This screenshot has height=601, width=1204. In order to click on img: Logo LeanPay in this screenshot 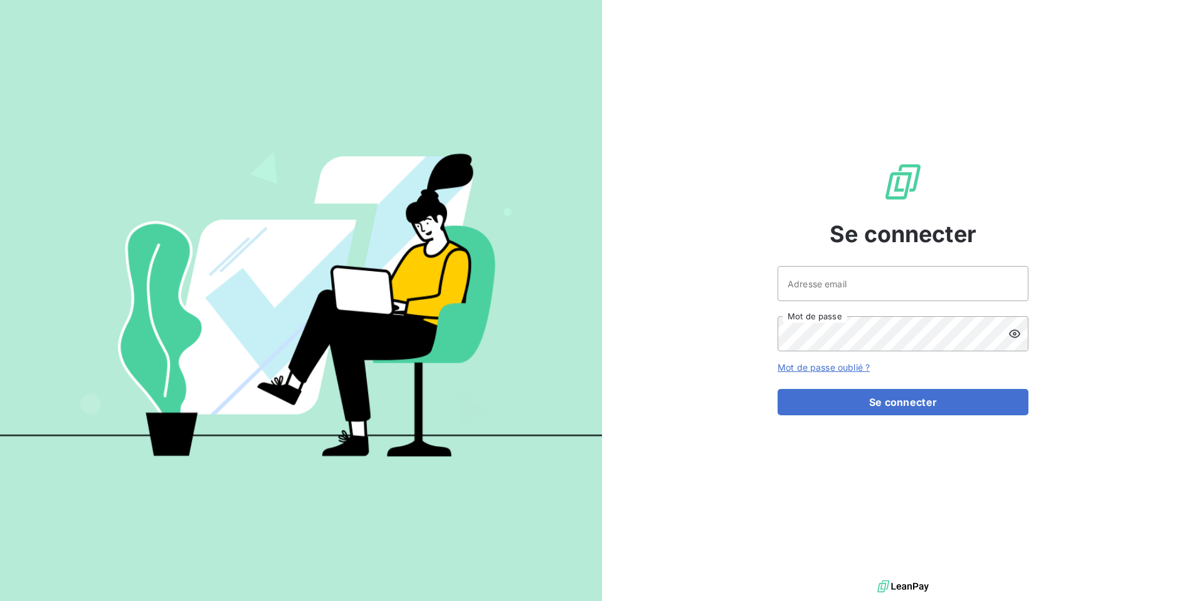, I will do `click(903, 182)`.